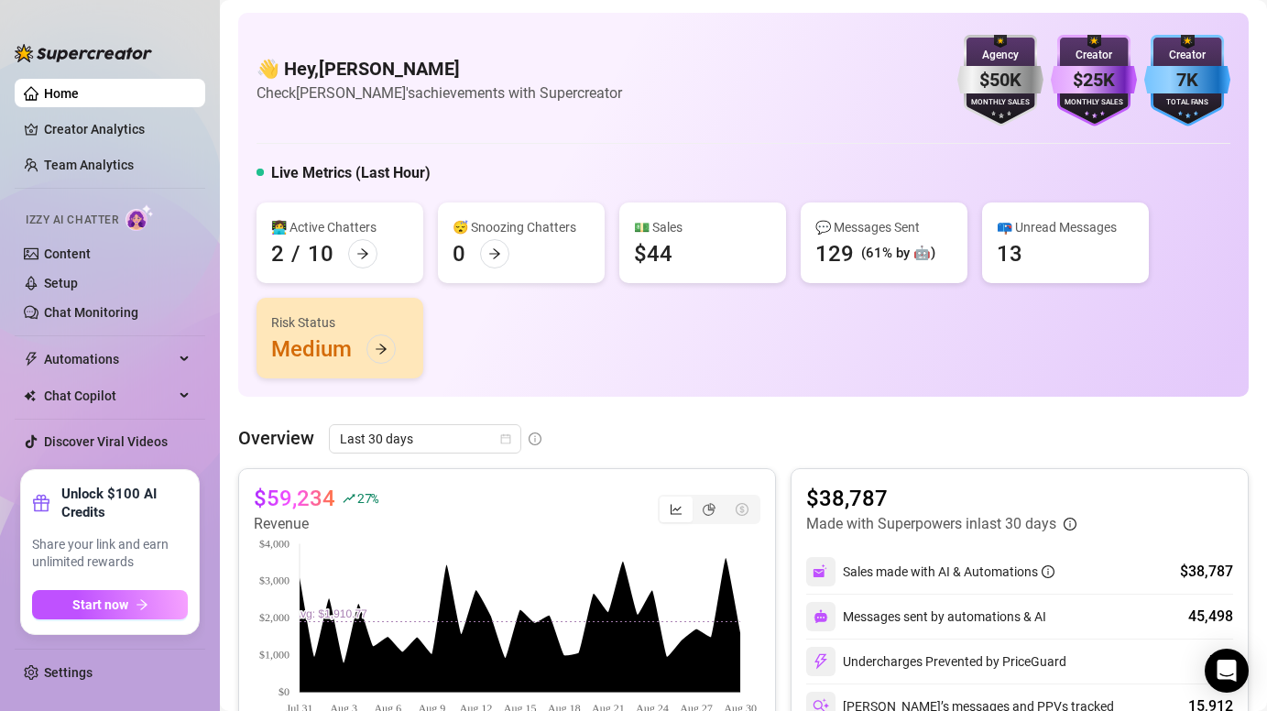  I want to click on div: 😴 Snoozing Chatters, so click(521, 227).